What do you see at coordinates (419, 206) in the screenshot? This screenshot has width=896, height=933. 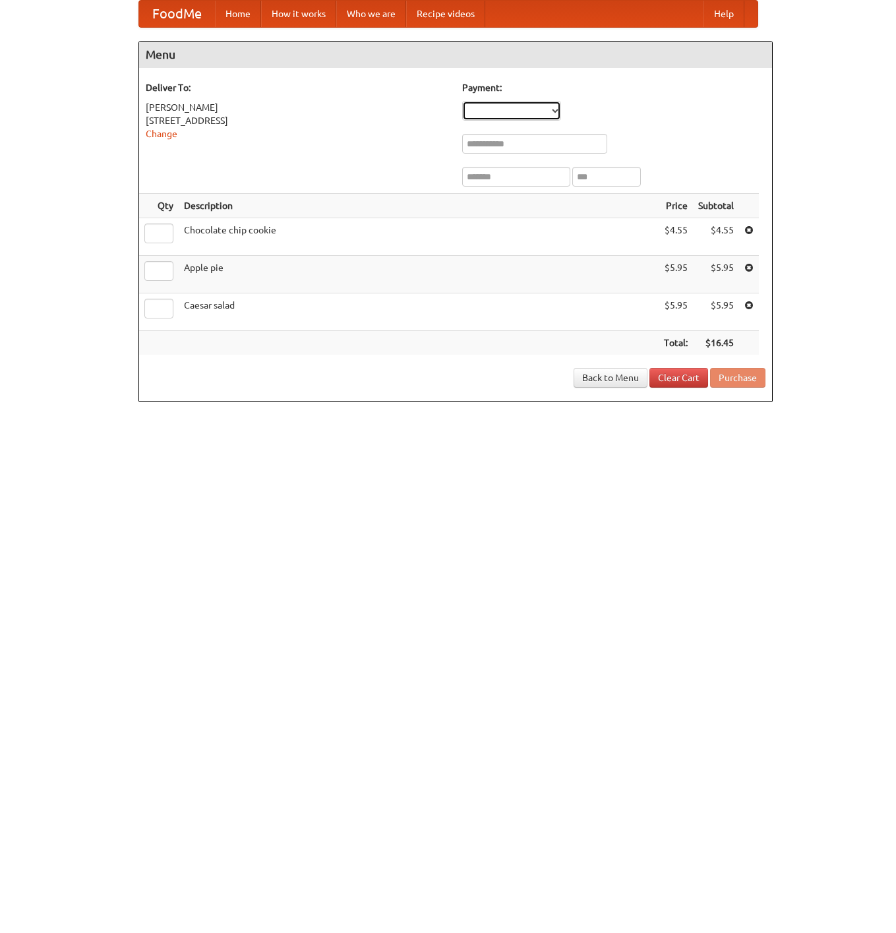 I see `th: Description` at bounding box center [419, 206].